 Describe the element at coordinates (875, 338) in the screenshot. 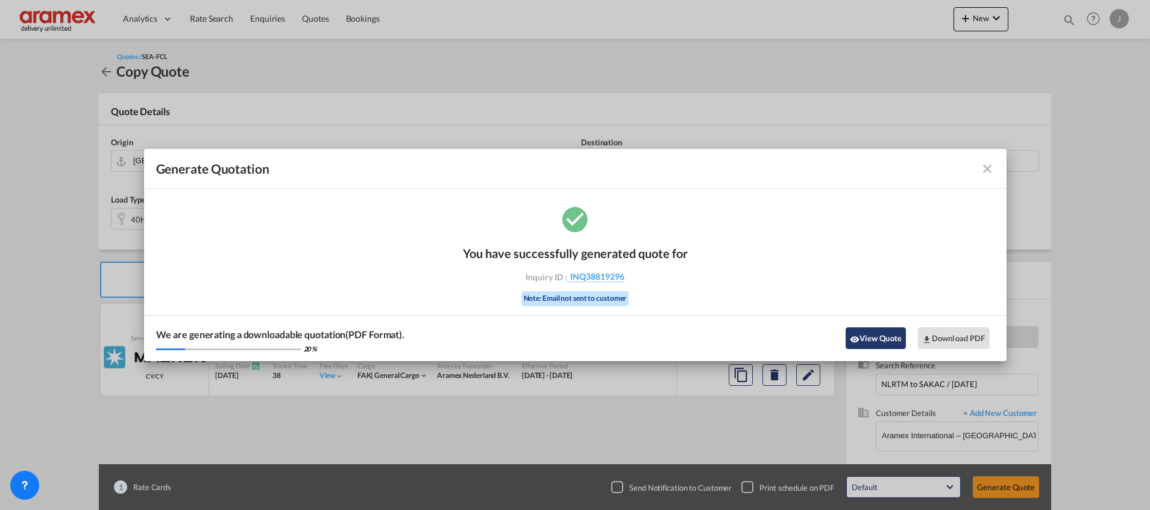

I see `button: icon-eyeView Quote` at that location.